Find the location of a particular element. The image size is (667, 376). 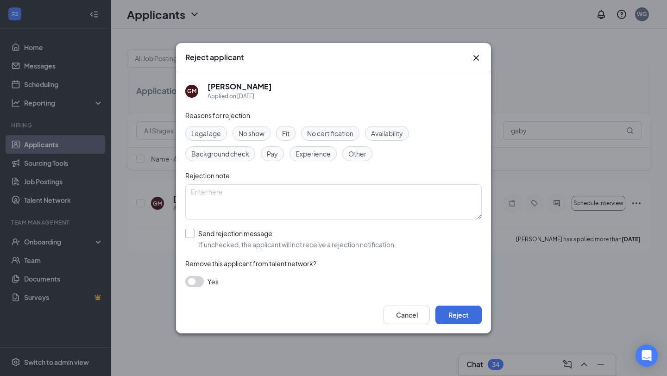

div: Open Intercom Messenger is located at coordinates (646, 356).